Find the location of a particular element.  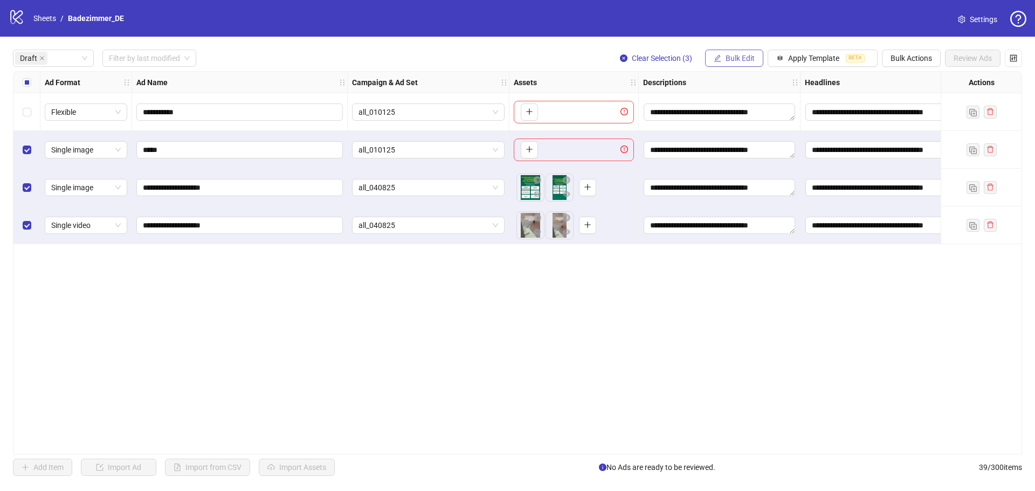

button: Import Assets is located at coordinates (297, 468).